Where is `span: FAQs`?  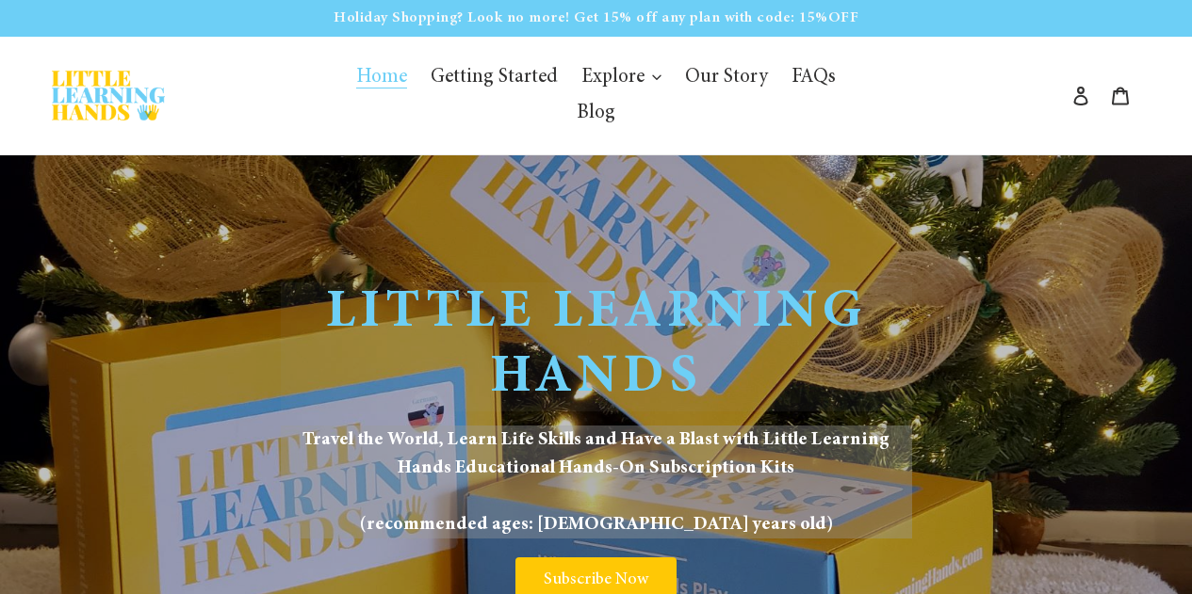 span: FAQs is located at coordinates (813, 78).